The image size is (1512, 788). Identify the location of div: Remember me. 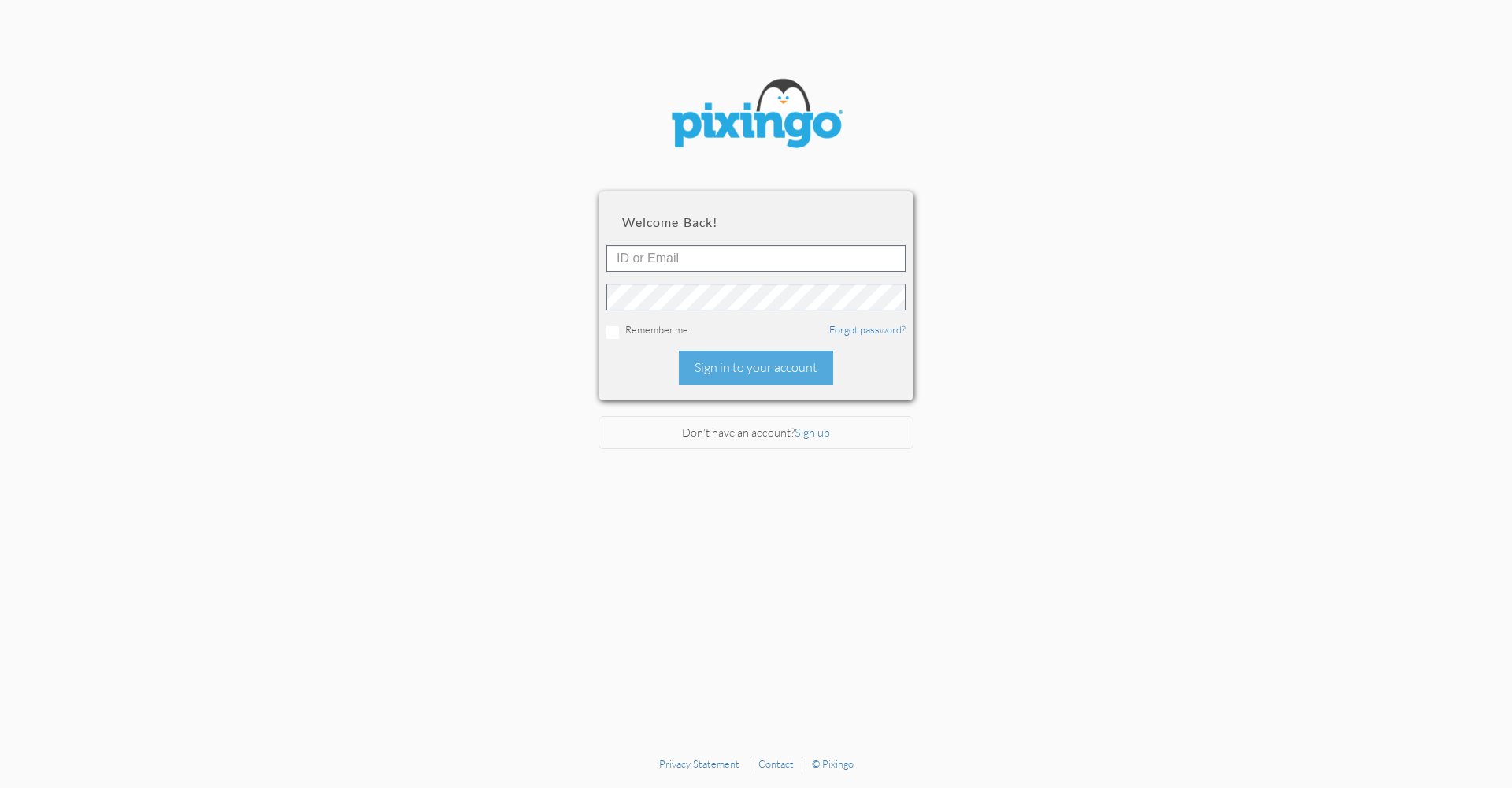
(756, 330).